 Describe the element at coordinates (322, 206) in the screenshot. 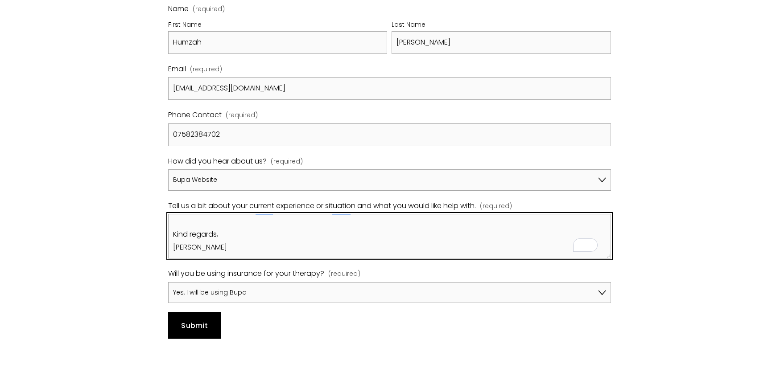

I see `span: Tell us a bit about your current experience or situation and what you would like help with.` at that location.